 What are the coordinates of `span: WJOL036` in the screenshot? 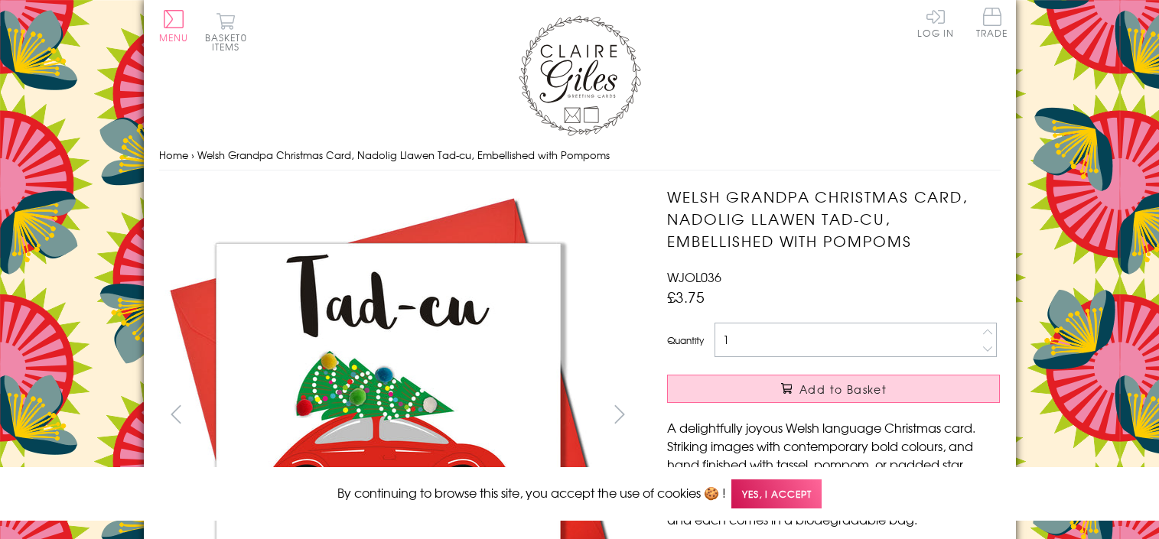 It's located at (694, 277).